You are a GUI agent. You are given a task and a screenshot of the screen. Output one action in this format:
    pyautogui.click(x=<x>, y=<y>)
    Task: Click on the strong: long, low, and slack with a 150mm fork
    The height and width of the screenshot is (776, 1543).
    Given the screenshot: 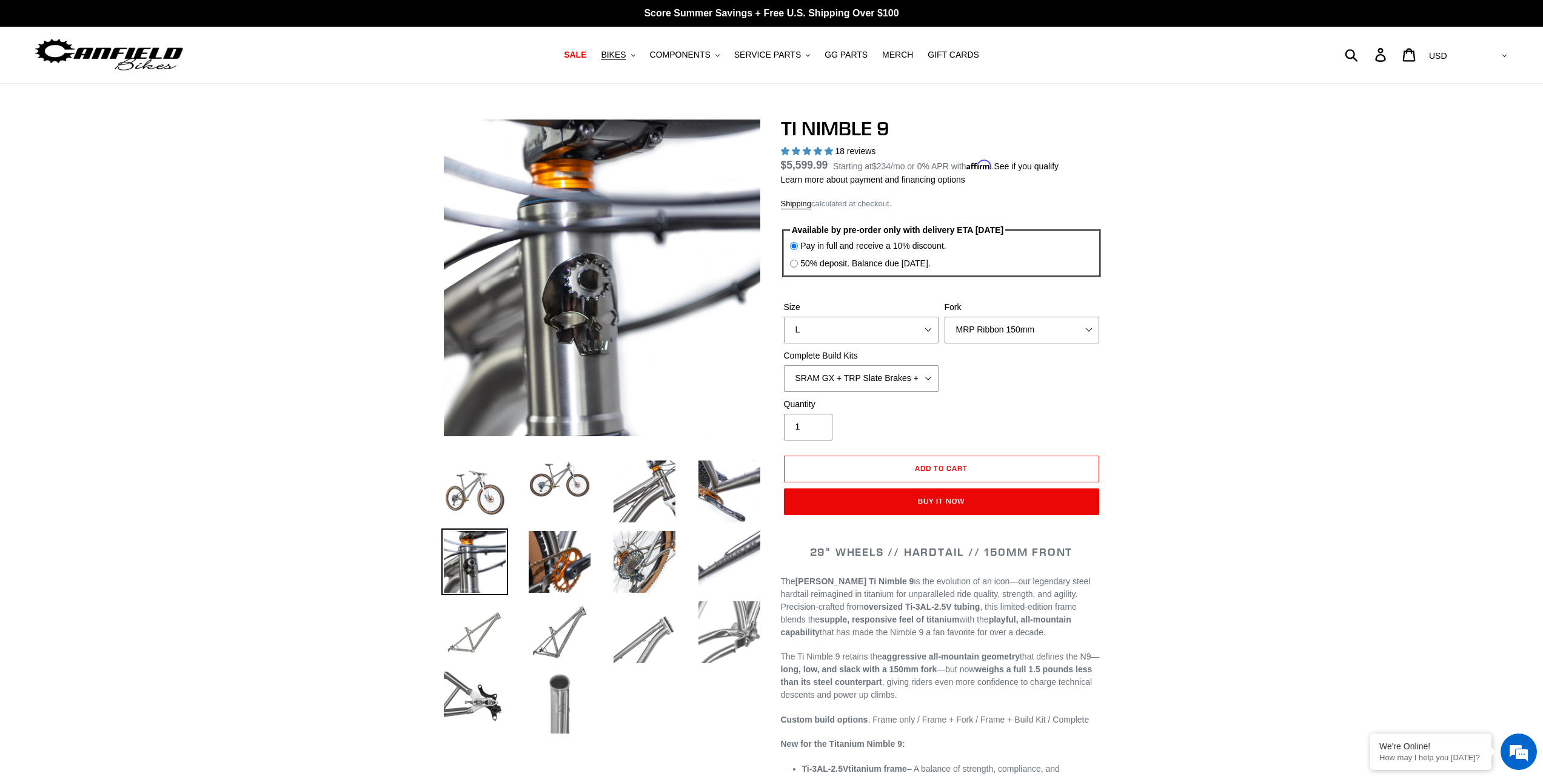 What is the action you would take?
    pyautogui.click(x=859, y=669)
    